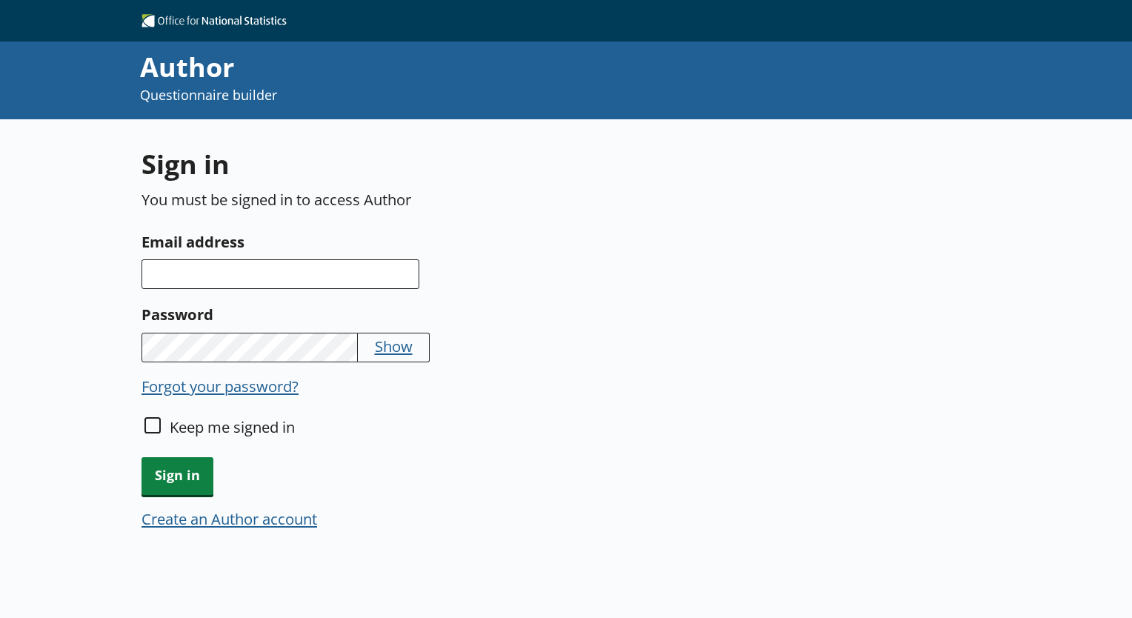 This screenshot has width=1132, height=618. What do you see at coordinates (418, 199) in the screenshot?
I see `p: You must be signed in to access Author` at bounding box center [418, 199].